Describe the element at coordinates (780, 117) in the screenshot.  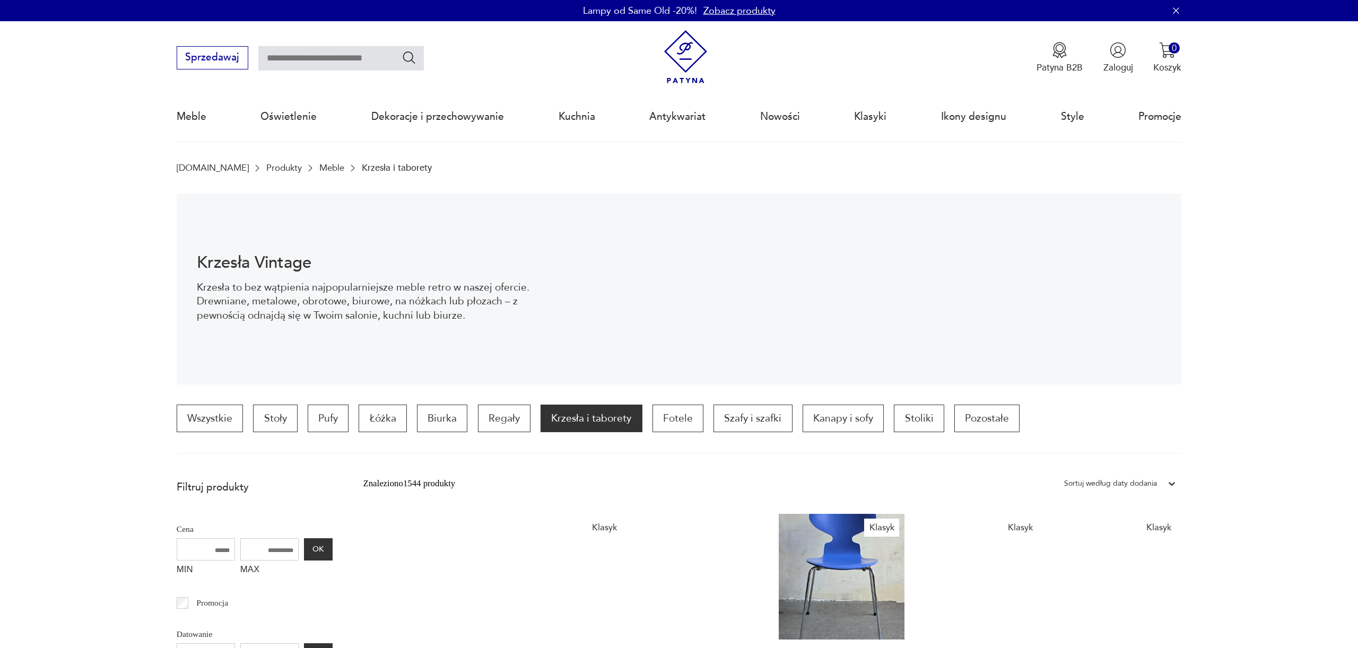
I see `a: Nowości` at that location.